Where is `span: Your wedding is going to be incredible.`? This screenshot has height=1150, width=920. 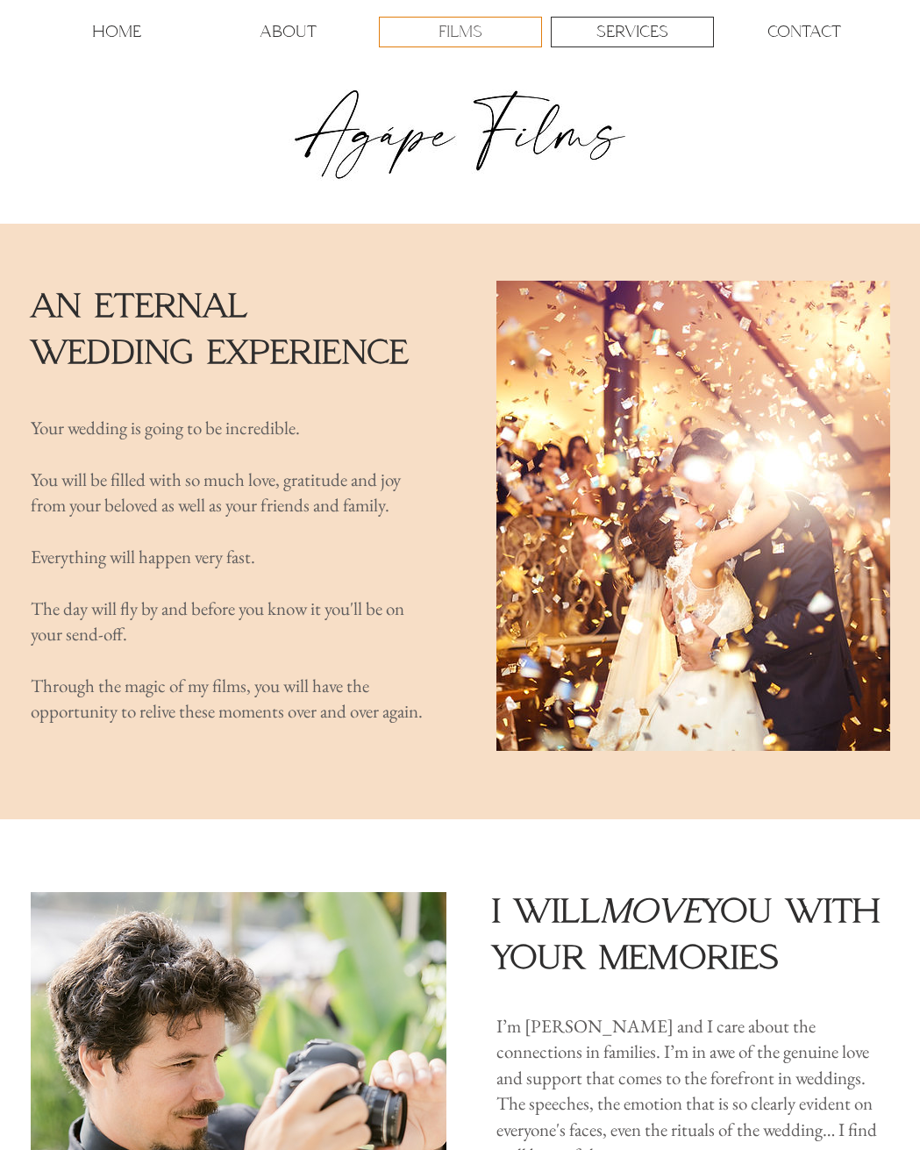 span: Your wedding is going to be incredible. is located at coordinates (165, 427).